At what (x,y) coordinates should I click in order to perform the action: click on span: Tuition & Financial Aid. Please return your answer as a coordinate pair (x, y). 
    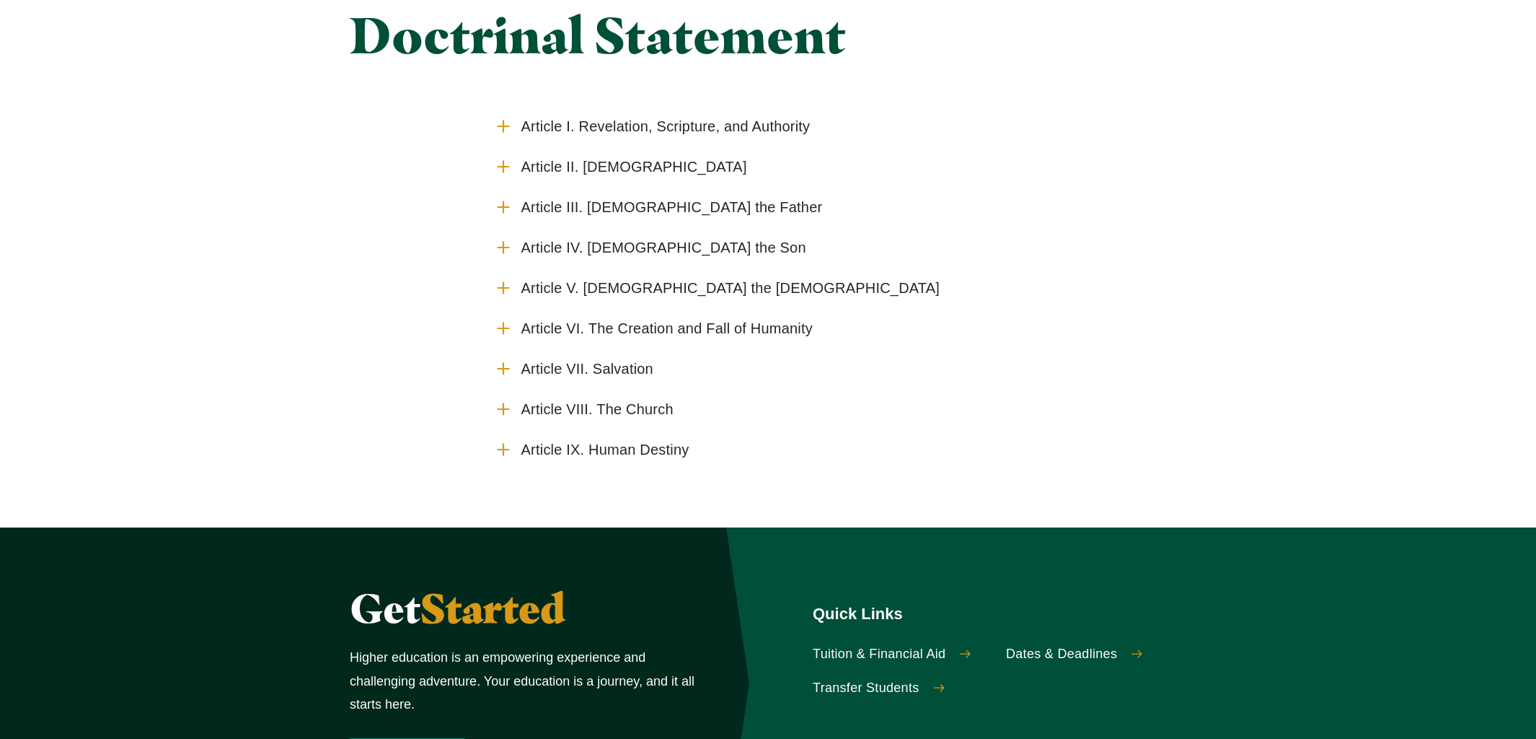
    Looking at the image, I should click on (879, 654).